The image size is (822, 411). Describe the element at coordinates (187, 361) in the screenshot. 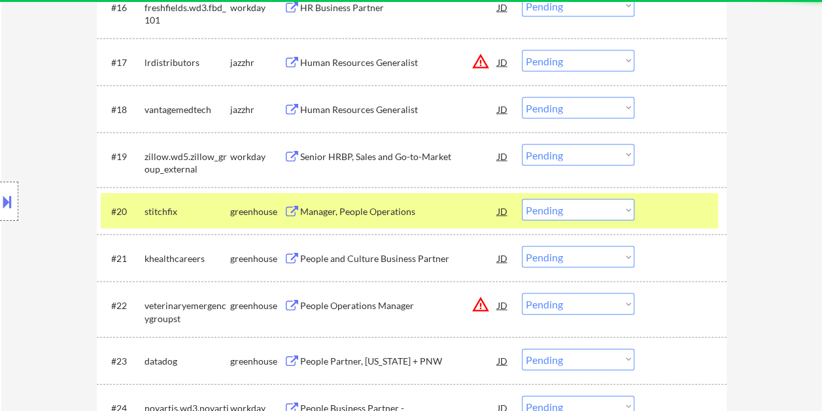

I see `div: datadog` at that location.